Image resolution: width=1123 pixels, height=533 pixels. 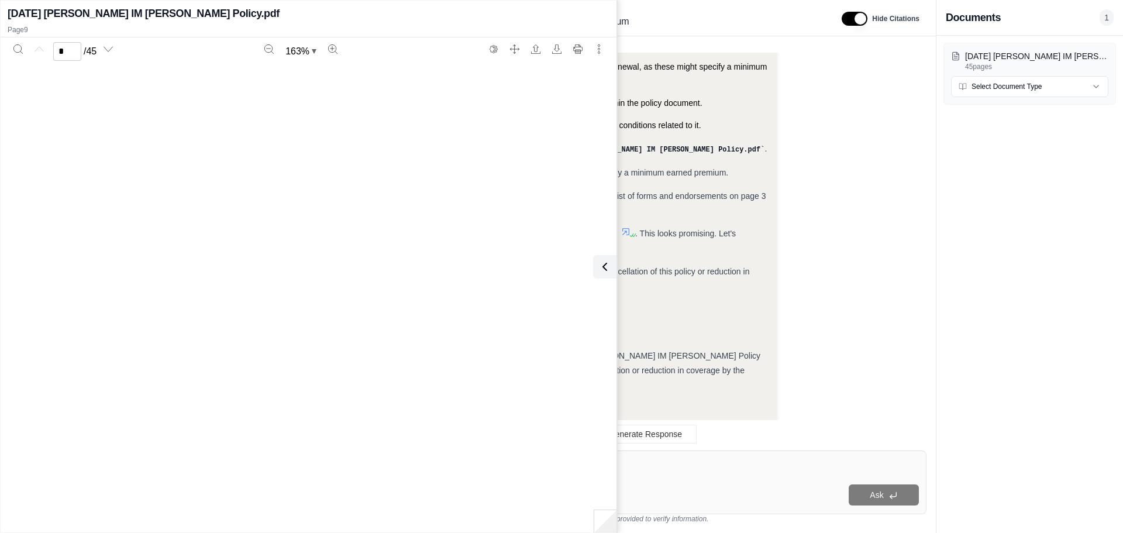 I want to click on p: 9.17.2025 Gonzalez IM Crane Policy.pdf, so click(x=1036, y=56).